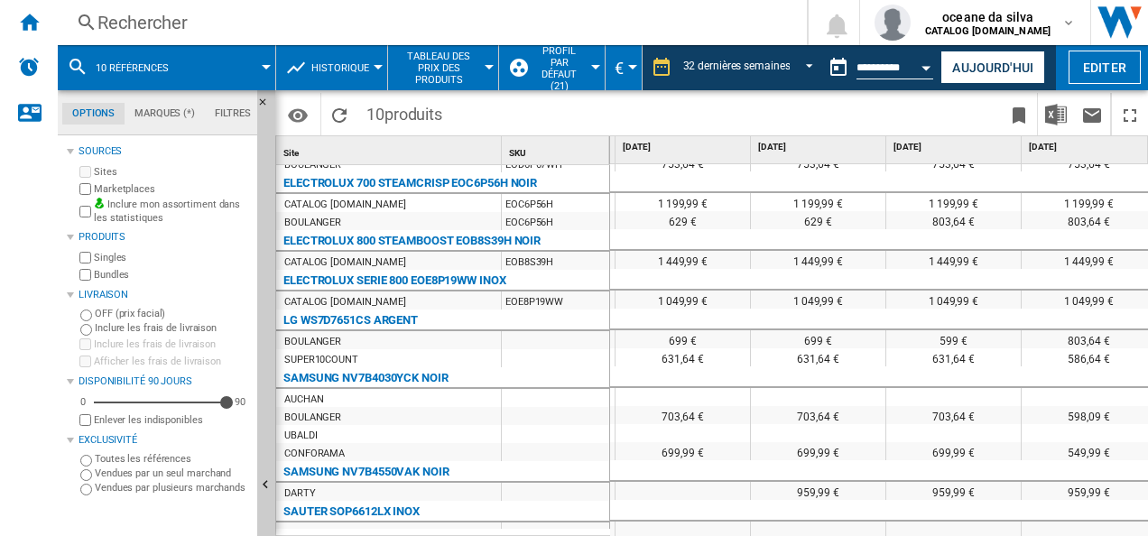 The width and height of the screenshot is (1148, 536). Describe the element at coordinates (29, 67) in the screenshot. I see `img: alerts-logo.svg` at that location.